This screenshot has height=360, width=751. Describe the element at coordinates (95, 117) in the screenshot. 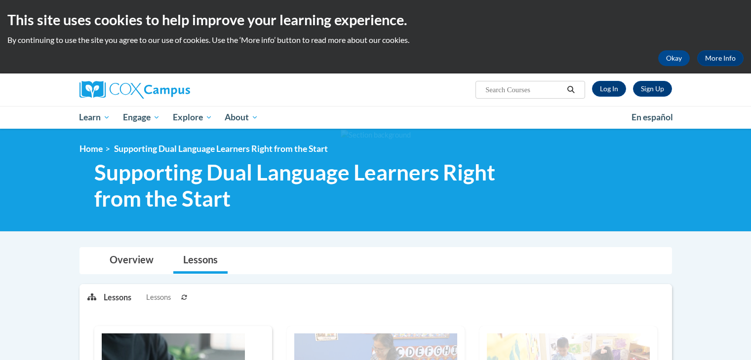

I see `a: Learn` at that location.